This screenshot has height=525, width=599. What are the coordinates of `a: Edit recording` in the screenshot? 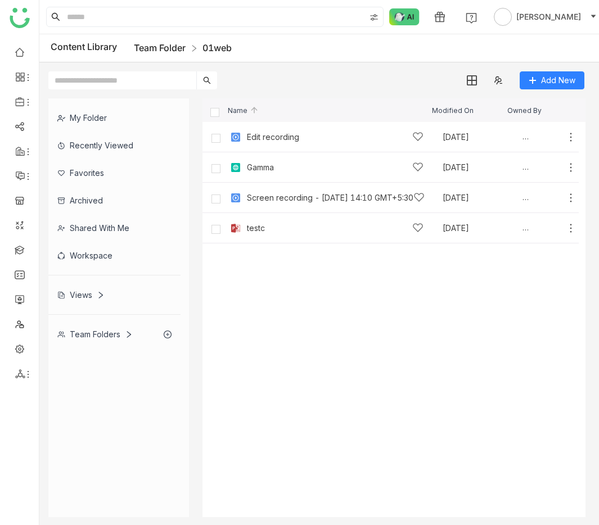 It's located at (273, 137).